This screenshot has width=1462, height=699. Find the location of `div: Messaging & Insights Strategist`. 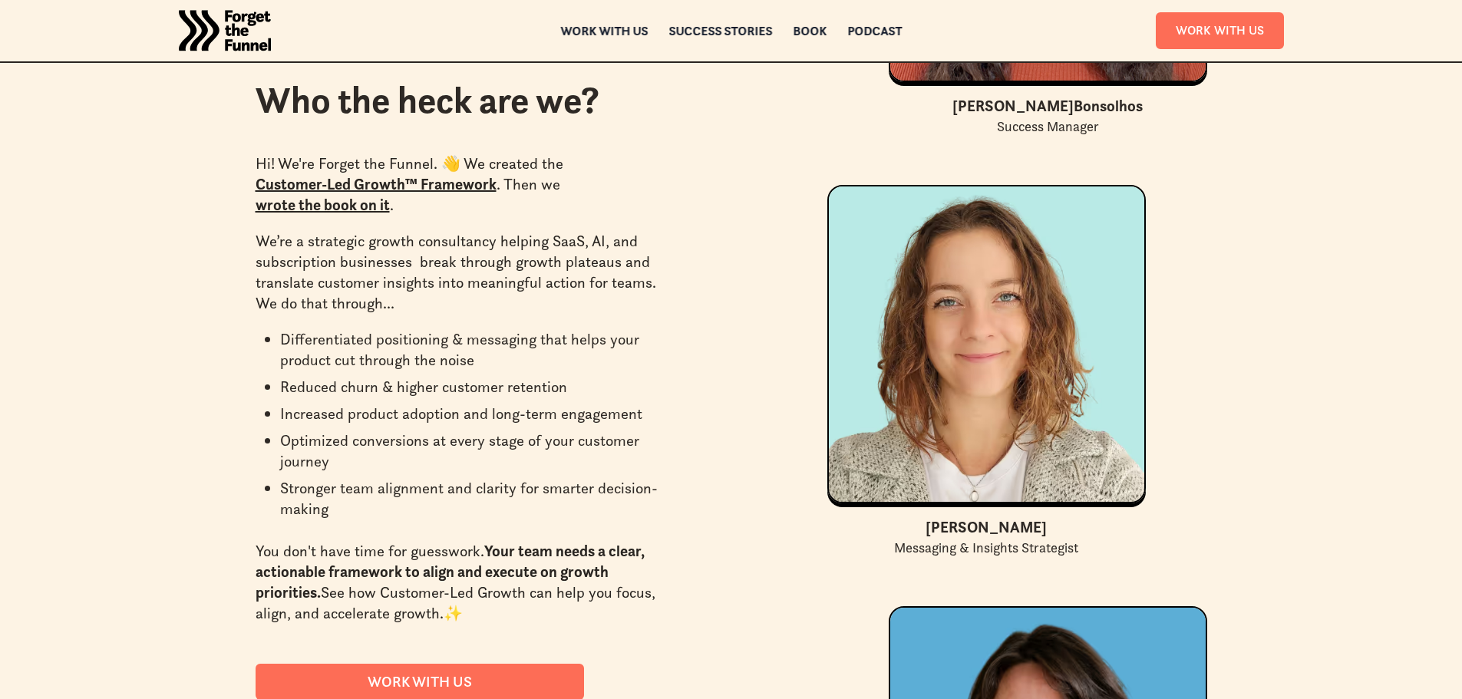

div: Messaging & Insights Strategist is located at coordinates (986, 548).